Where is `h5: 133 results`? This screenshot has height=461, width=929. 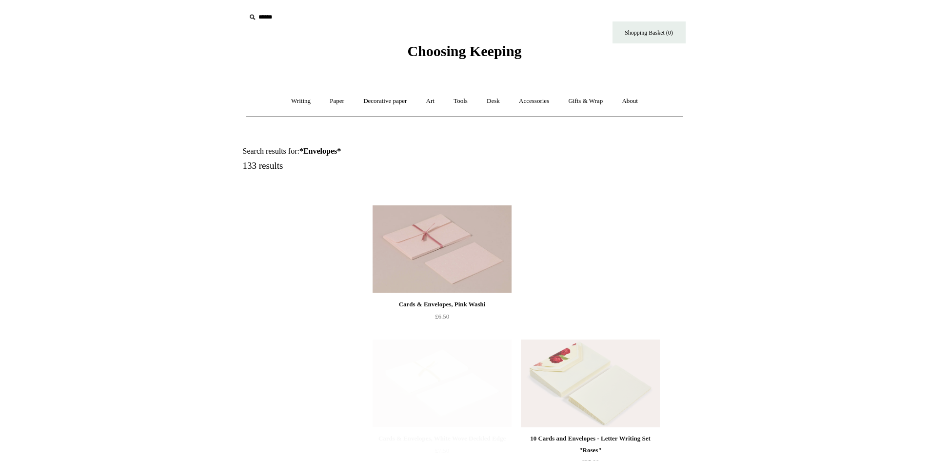
h5: 133 results is located at coordinates (359, 166).